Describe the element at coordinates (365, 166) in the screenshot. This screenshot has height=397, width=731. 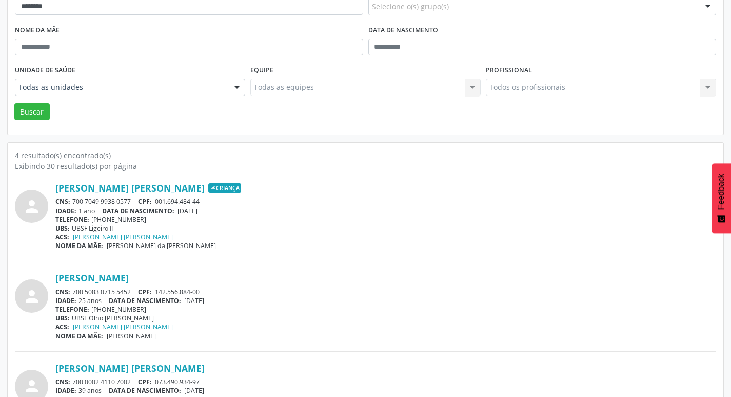
I see `div: Exibindo 30 resultado(s) por página` at that location.